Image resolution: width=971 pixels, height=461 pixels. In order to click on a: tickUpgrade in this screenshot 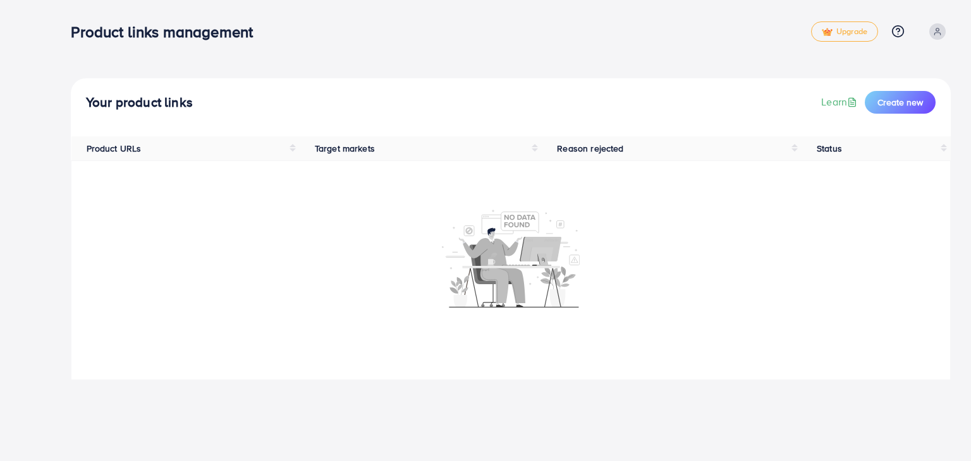, I will do `click(844, 32)`.